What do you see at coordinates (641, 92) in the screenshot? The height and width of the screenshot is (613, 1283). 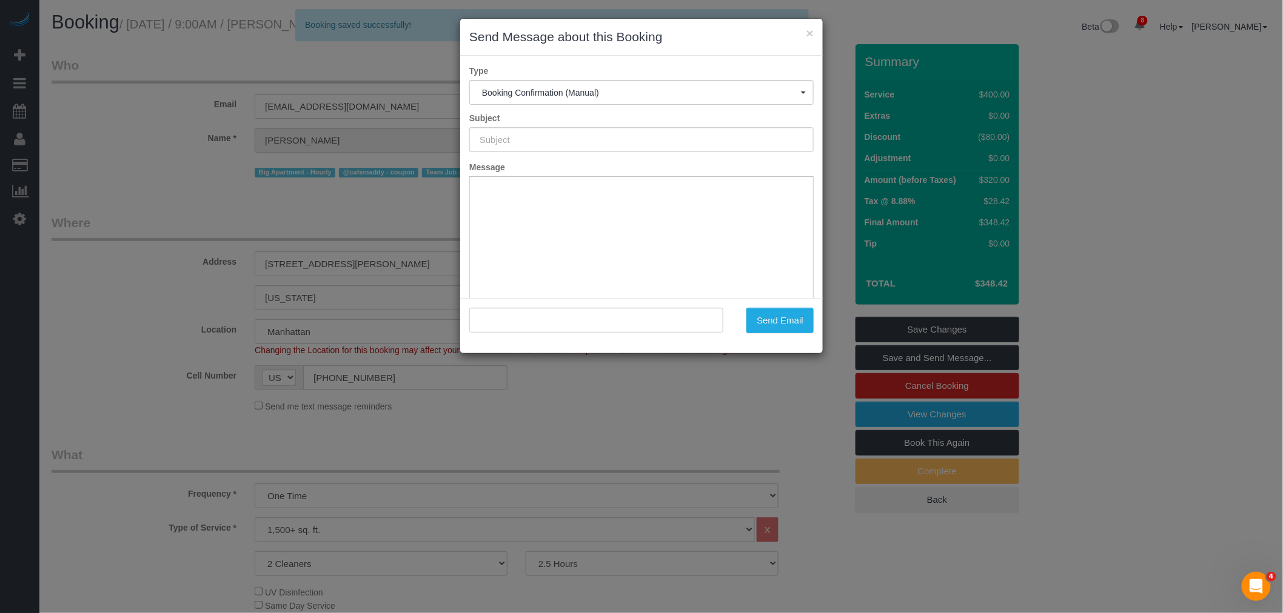 I see `button: Booking Confirmation (Manual)` at bounding box center [641, 92].